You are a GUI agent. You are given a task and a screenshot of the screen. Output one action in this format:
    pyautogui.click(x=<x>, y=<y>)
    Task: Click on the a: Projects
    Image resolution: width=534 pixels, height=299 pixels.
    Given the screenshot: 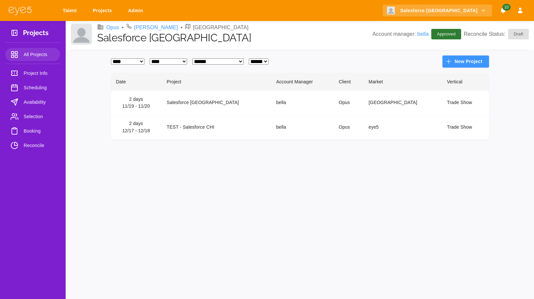 What is the action you would take?
    pyautogui.click(x=103, y=11)
    